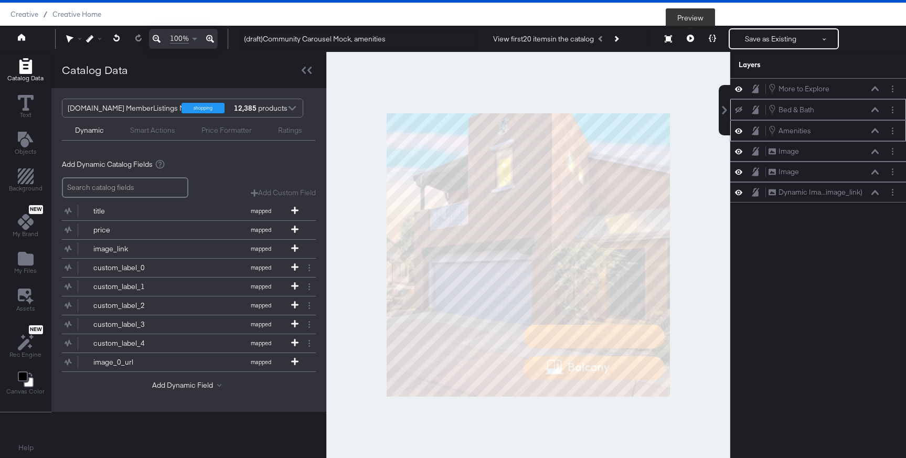 The height and width of the screenshot is (458, 906). What do you see at coordinates (182, 343) in the screenshot?
I see `button: custom_label_4mapped` at bounding box center [182, 343].